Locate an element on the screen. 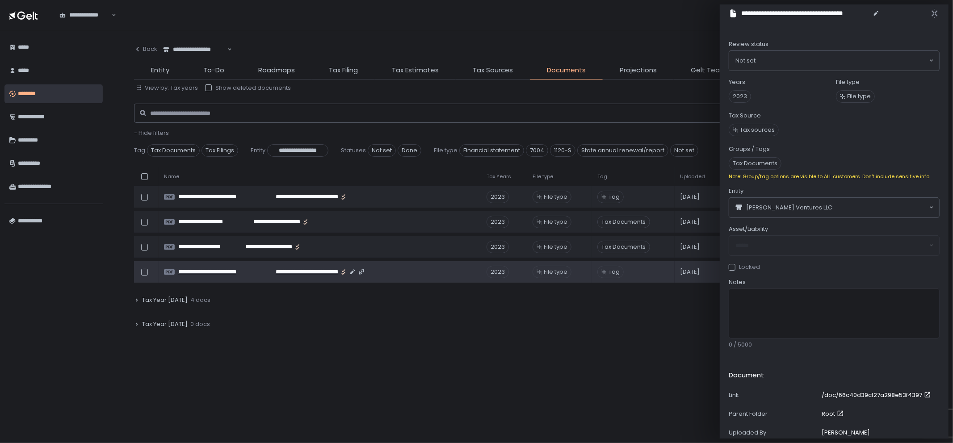  span: Projections is located at coordinates (638, 70).